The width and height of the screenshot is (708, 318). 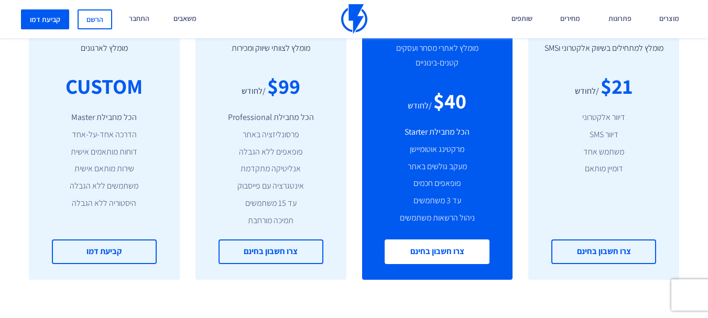 What do you see at coordinates (603, 169) in the screenshot?
I see `li: דומיין מותאם` at bounding box center [603, 169].